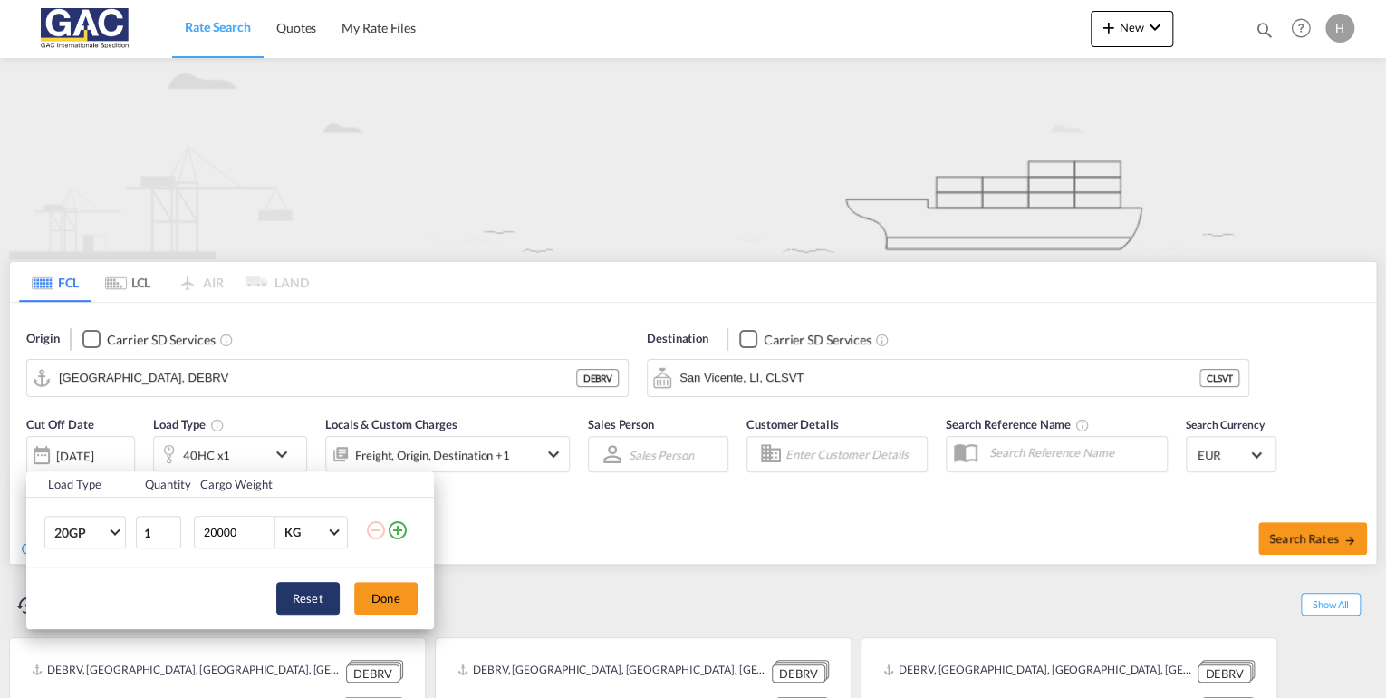 The height and width of the screenshot is (698, 1386). Describe the element at coordinates (238, 532) in the screenshot. I see `input: Enter Weight` at that location.